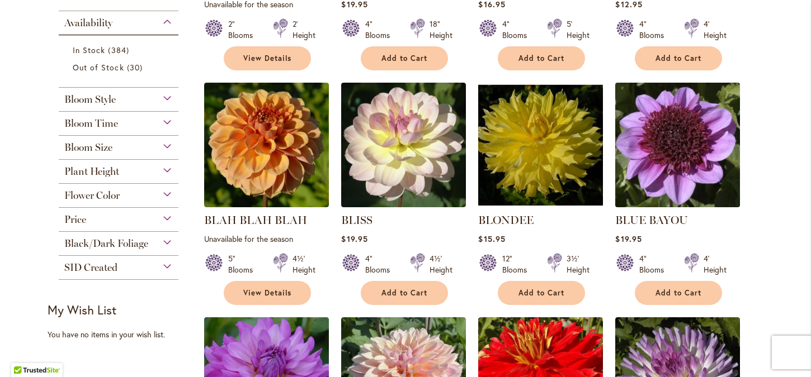 This screenshot has height=377, width=811. I want to click on div: 2' Height, so click(304, 30).